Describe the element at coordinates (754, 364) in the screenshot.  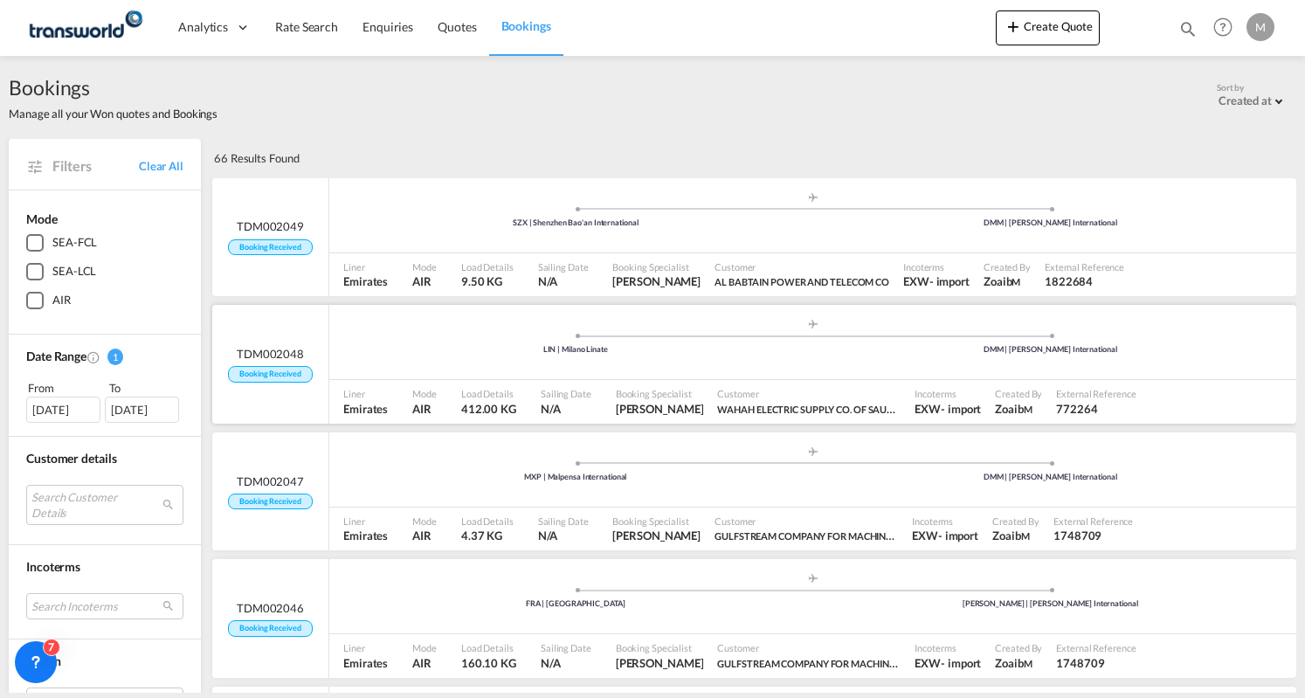
I see `div: TDM002048 Booking Received assets/icons/custom/ship-fill.svgassets/icons/custom/roll-o-plane.svgP...` at that location.